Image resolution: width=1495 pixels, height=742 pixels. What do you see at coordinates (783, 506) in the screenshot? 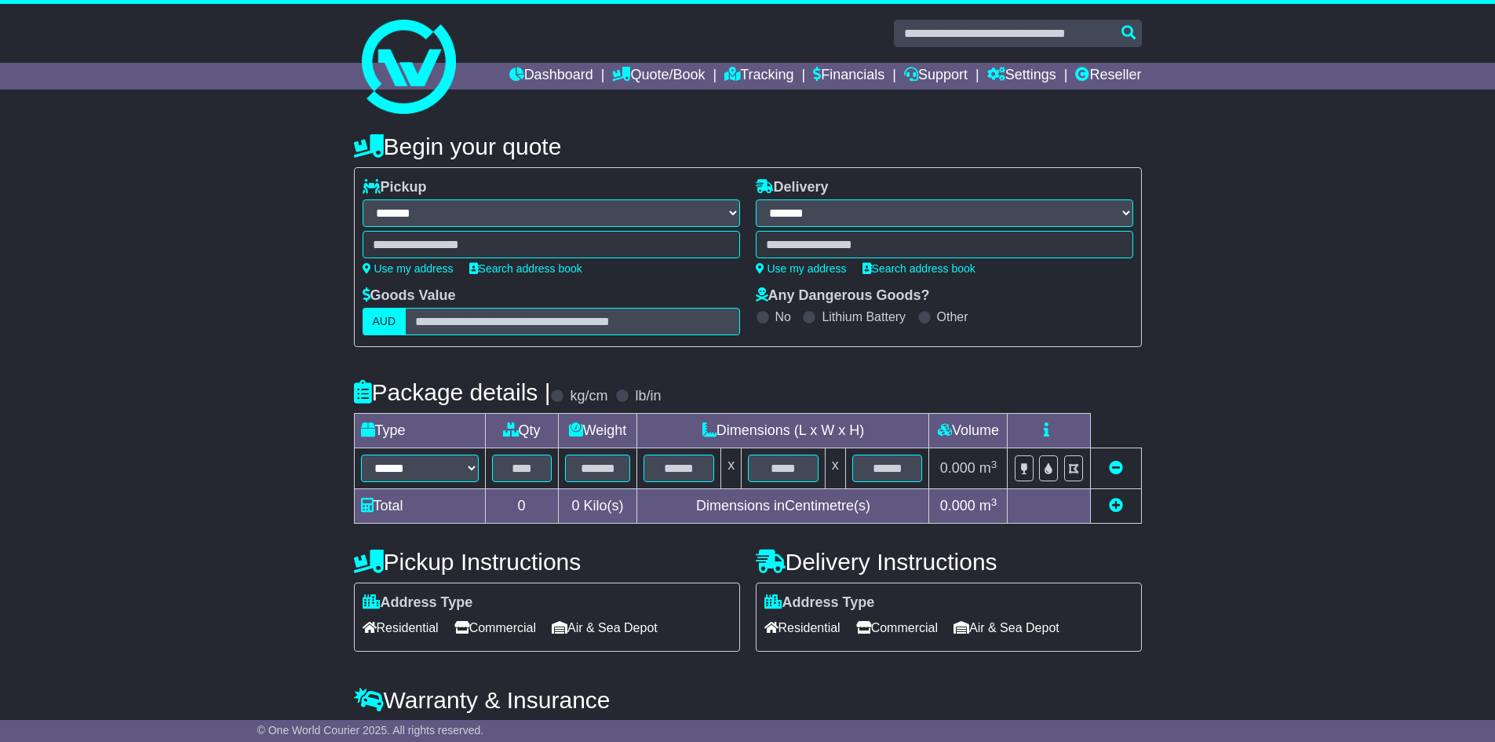
I see `td: Dimensions in Centimetre(s)` at bounding box center [783, 506].